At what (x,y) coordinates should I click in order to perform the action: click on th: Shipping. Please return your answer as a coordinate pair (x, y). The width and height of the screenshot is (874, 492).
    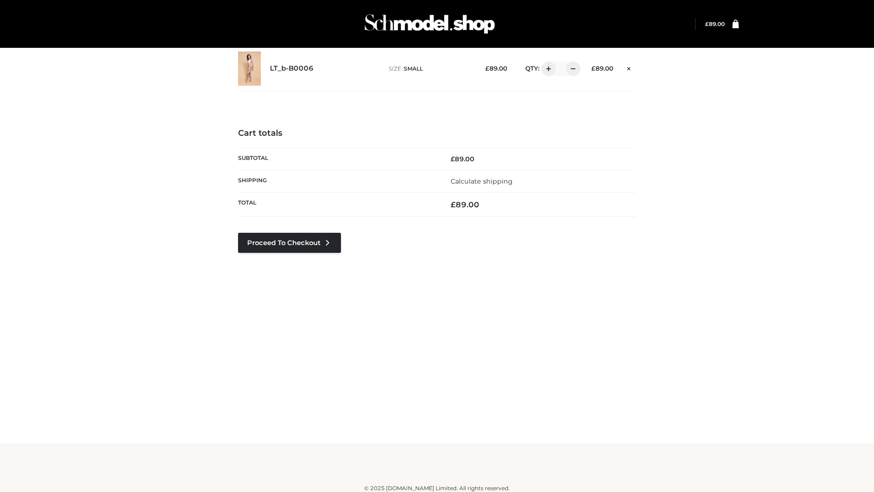
    Looking at the image, I should click on (337, 181).